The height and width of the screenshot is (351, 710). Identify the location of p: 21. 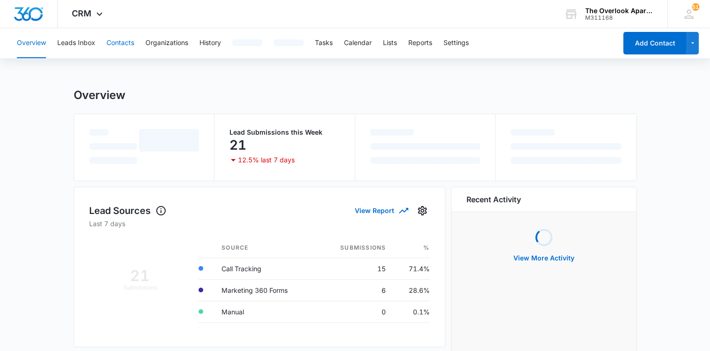
(238, 145).